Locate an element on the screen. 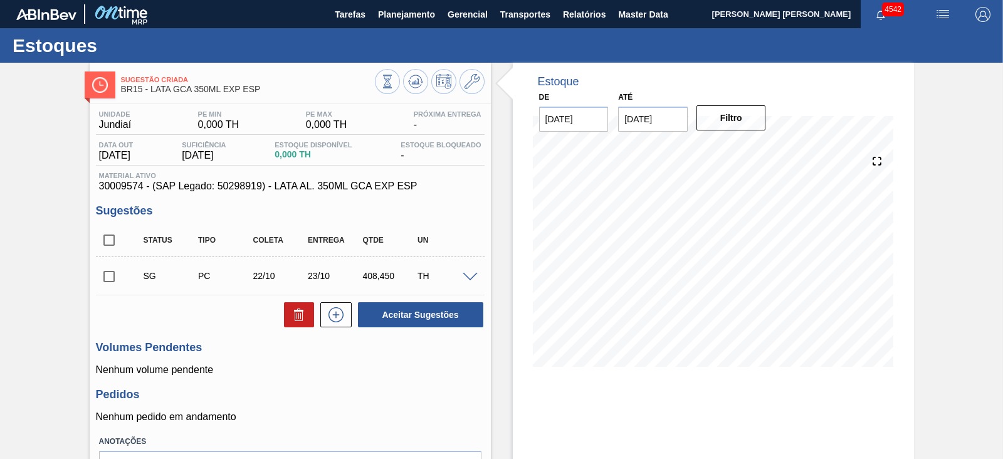  button: Programar Estoque is located at coordinates (444, 81).